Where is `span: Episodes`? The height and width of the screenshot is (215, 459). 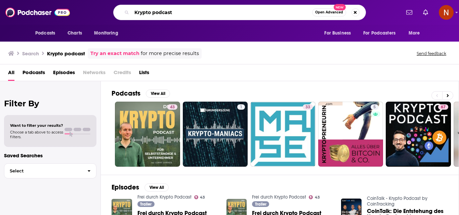
span: Episodes is located at coordinates (64, 74).